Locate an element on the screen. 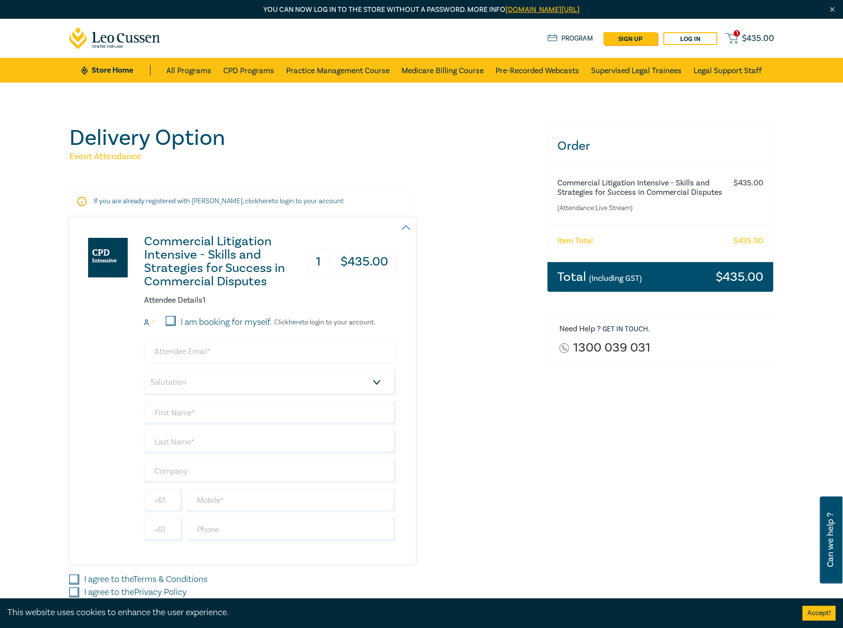 The image size is (843, 628). button: Accept cookies is located at coordinates (818, 614).